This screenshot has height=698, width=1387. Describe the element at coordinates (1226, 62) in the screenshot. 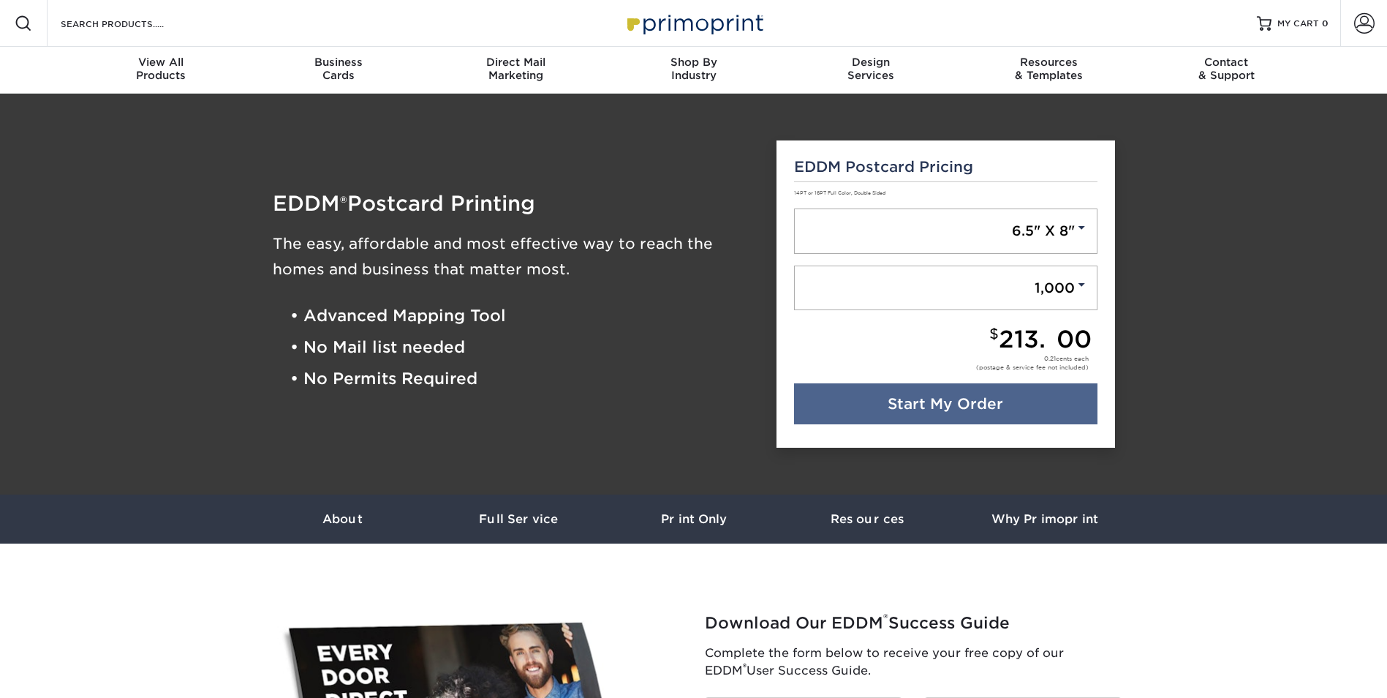

I see `span: Contact` at that location.